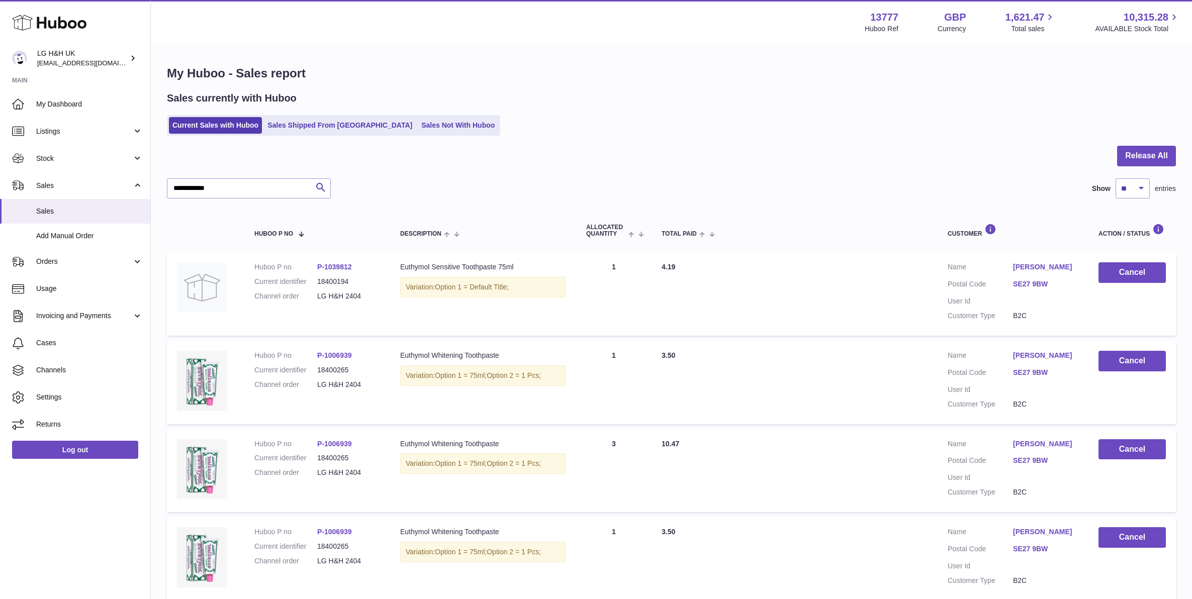 The height and width of the screenshot is (599, 1192). Describe the element at coordinates (670, 444) in the screenshot. I see `span: 10.47` at that location.